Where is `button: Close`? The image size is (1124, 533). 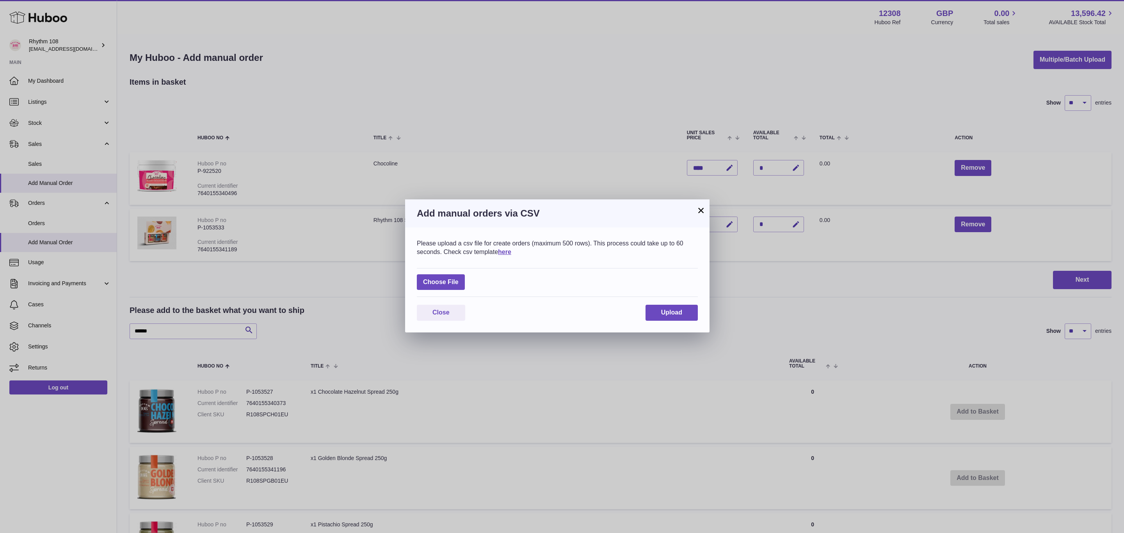
button: Close is located at coordinates (441, 312).